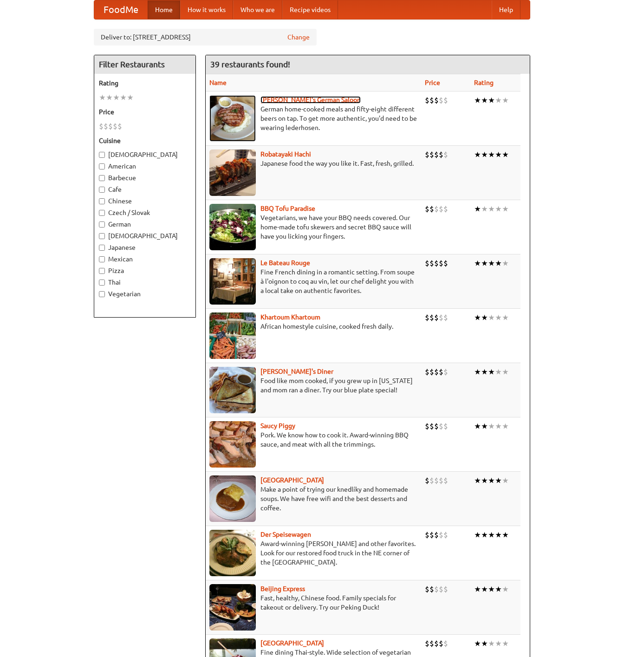 The height and width of the screenshot is (657, 624). Describe the element at coordinates (102, 178) in the screenshot. I see `input: Barbecue` at that location.